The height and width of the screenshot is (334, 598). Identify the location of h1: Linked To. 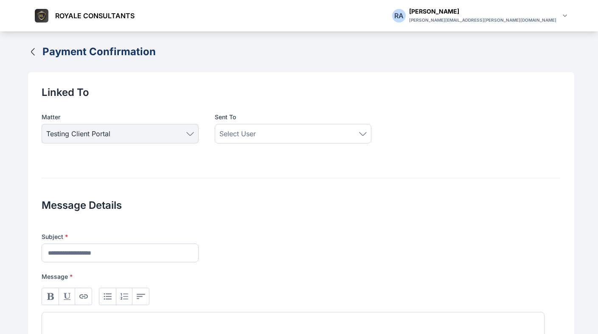
(301, 93).